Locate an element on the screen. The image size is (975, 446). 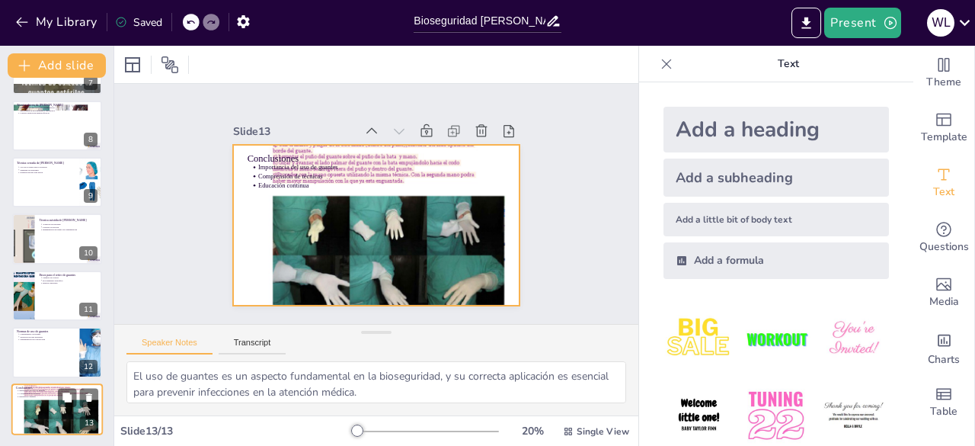
textarea: El uso de guantes es un aspecto fundamental en la bioseguridad, y su correcta aplicación es esenc... is located at coordinates (376, 382).